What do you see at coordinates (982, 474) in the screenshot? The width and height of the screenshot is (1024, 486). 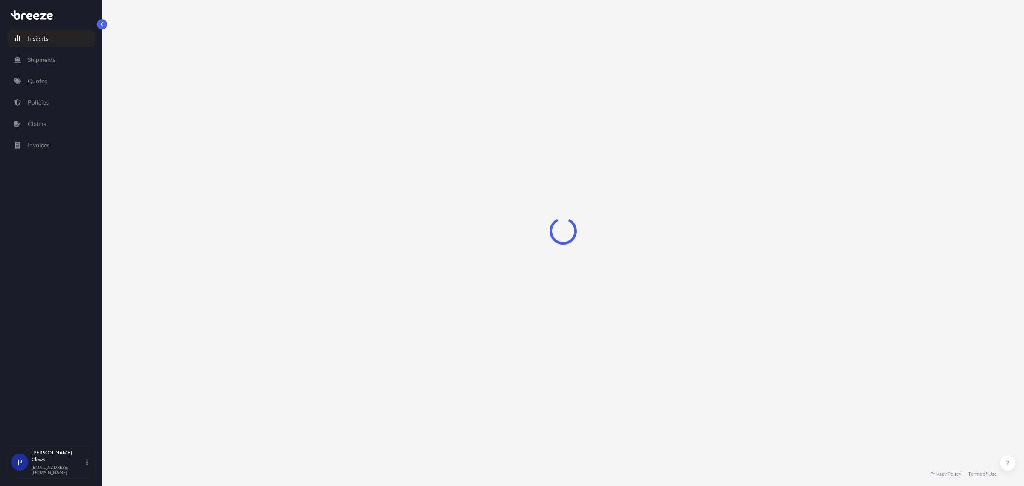 I see `a: Terms of Use` at bounding box center [982, 474].